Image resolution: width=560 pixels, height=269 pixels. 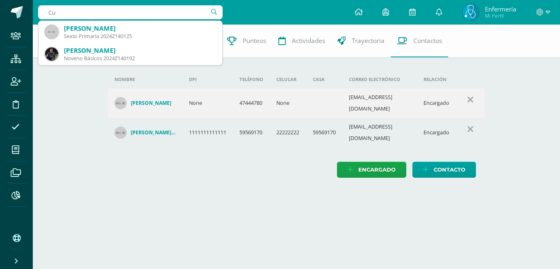 I want to click on a: Actividades, so click(x=302, y=41).